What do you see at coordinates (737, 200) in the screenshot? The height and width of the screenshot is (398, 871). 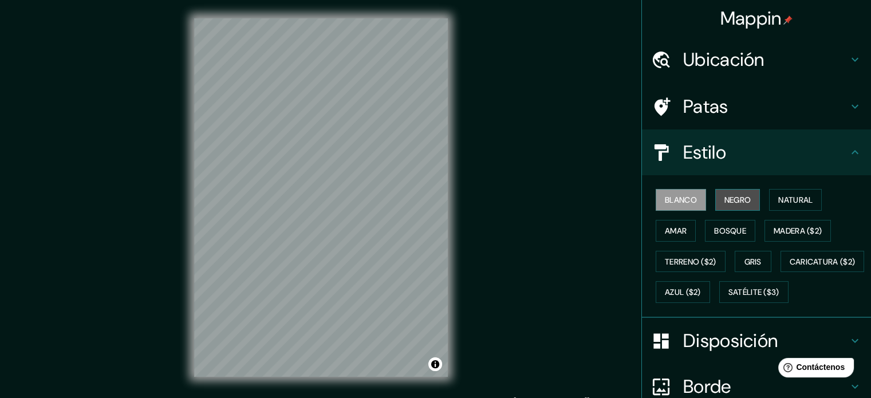 I see `font: Negro` at bounding box center [737, 200].